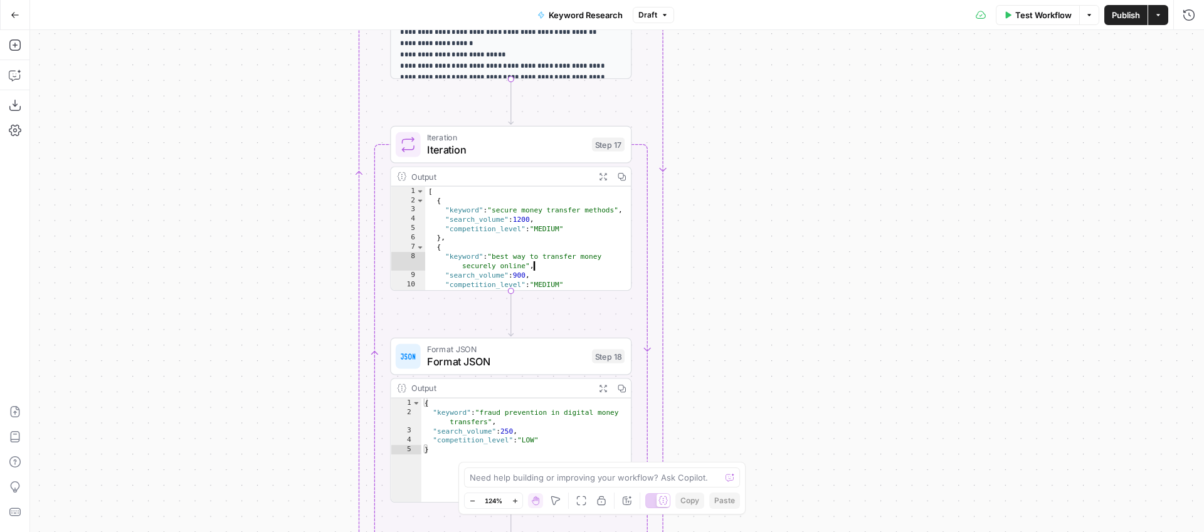  What do you see at coordinates (608, 144) in the screenshot?
I see `div: Step 17` at bounding box center [608, 144].